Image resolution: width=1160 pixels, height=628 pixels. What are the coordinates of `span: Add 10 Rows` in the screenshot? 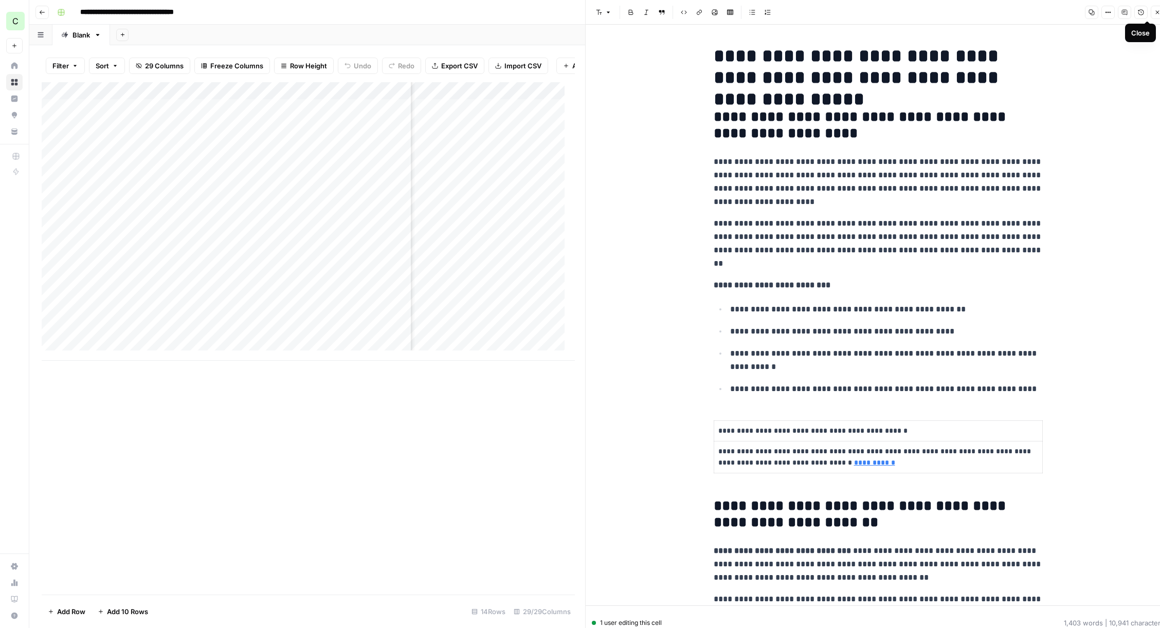 It's located at (128, 612).